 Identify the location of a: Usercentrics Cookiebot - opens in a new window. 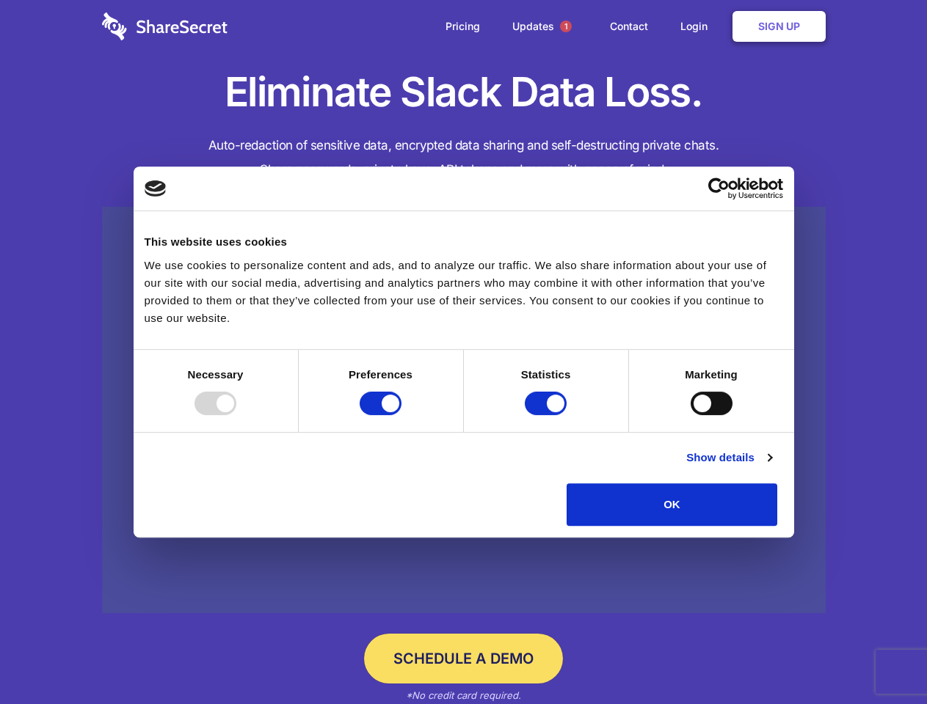
(718, 189).